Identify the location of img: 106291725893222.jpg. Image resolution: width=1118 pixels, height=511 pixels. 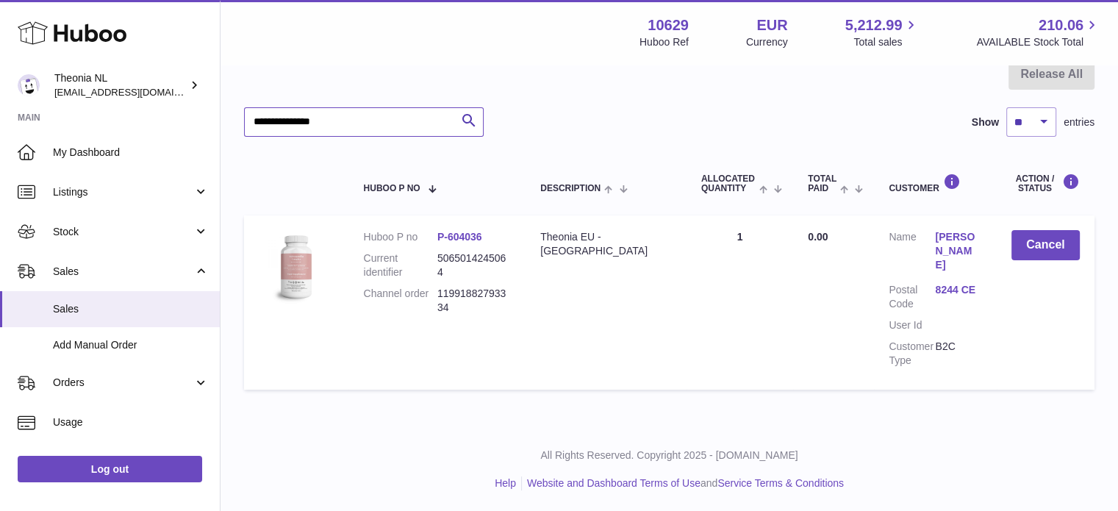
(296, 267).